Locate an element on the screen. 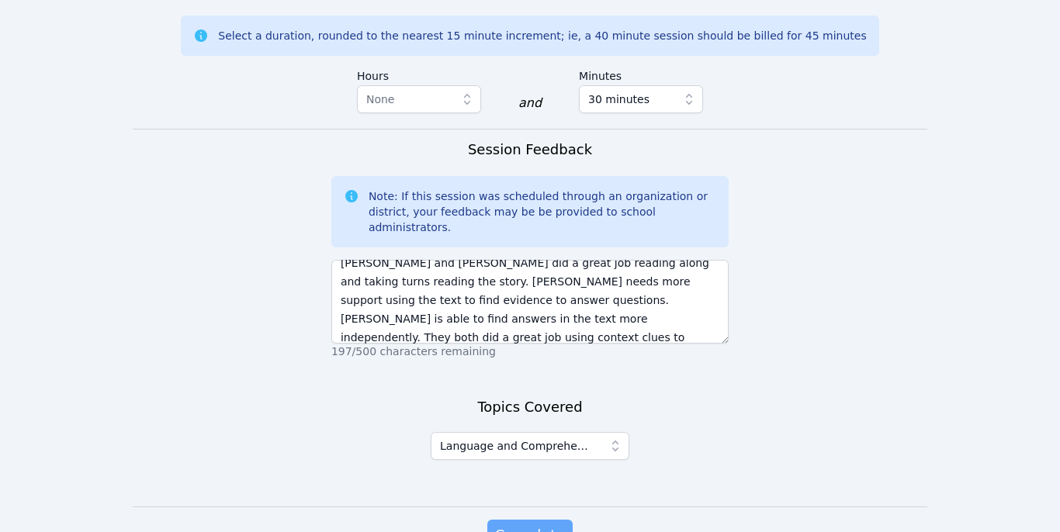 This screenshot has height=532, width=1060. button: None is located at coordinates (419, 99).